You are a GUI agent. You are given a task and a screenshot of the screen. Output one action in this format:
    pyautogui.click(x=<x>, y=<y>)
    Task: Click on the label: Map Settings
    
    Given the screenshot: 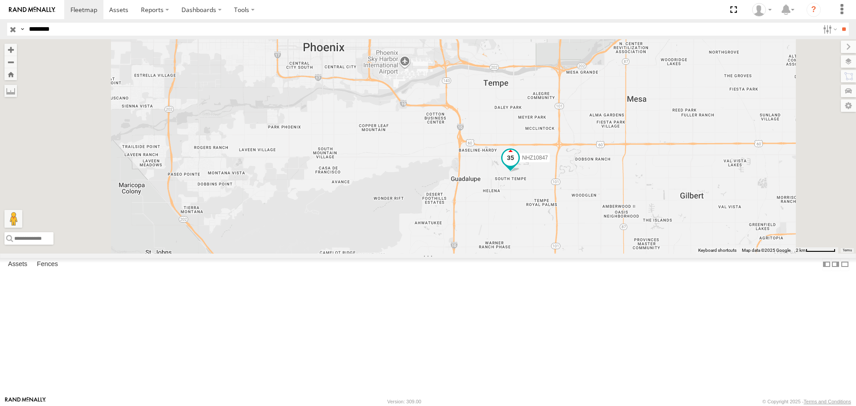 What is the action you would take?
    pyautogui.click(x=849, y=106)
    